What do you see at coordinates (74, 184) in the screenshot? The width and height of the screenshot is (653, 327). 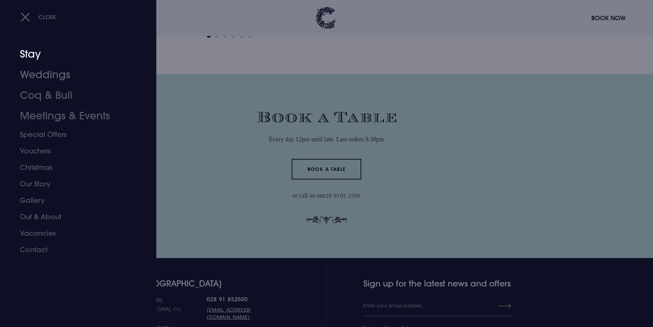 I see `a: Our Story` at bounding box center [74, 184].